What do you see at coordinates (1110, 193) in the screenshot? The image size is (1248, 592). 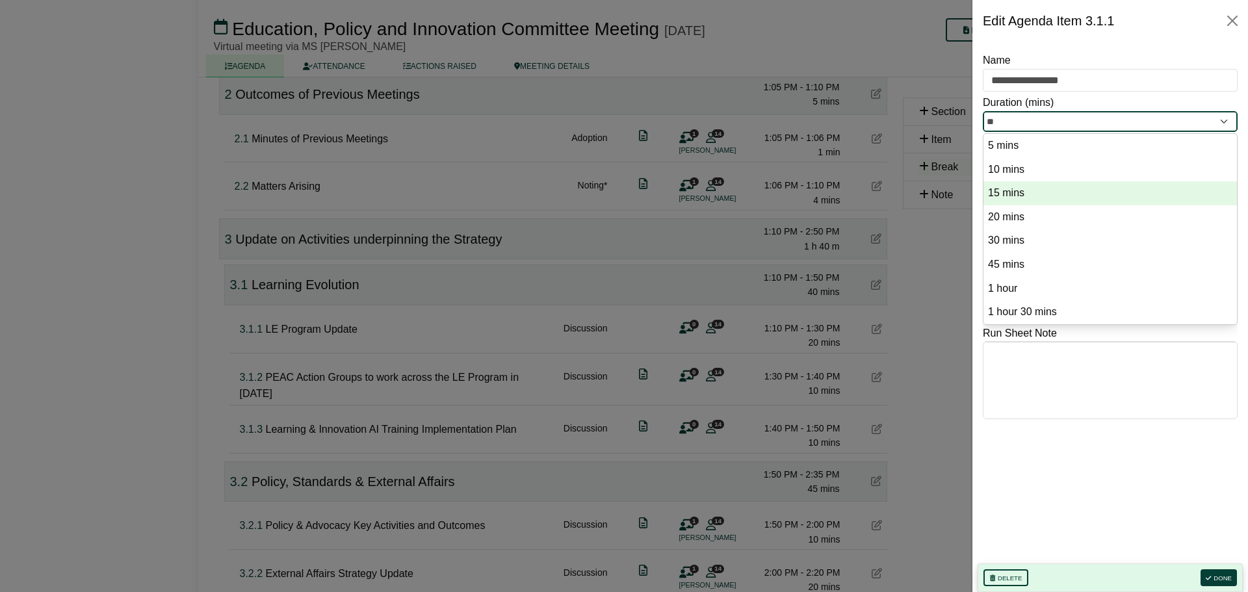 I see `option: 15 mins` at bounding box center [1110, 193].